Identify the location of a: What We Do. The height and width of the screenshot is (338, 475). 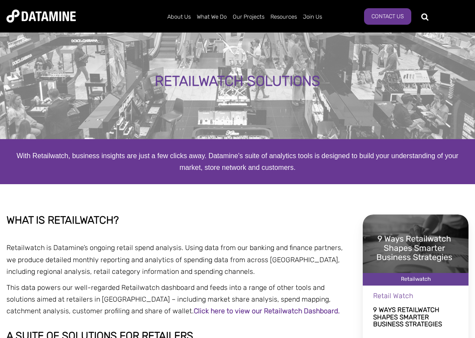
(212, 17).